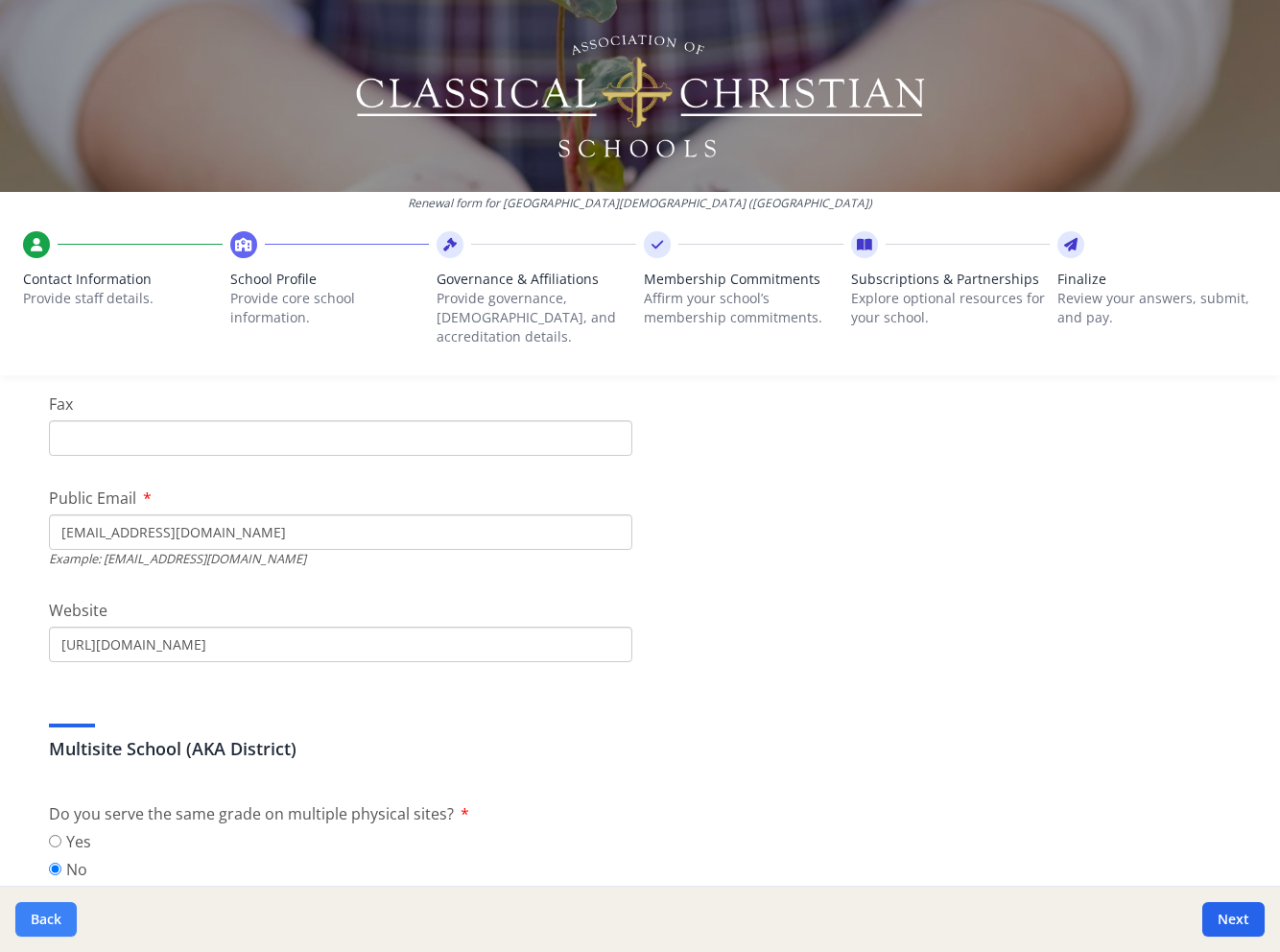  I want to click on button: Next, so click(1233, 919).